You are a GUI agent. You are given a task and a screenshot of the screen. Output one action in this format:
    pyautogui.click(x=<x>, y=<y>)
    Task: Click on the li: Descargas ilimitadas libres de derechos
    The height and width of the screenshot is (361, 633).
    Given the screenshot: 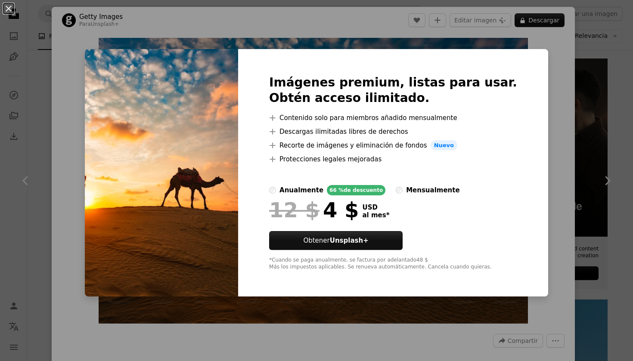 What is the action you would take?
    pyautogui.click(x=393, y=132)
    